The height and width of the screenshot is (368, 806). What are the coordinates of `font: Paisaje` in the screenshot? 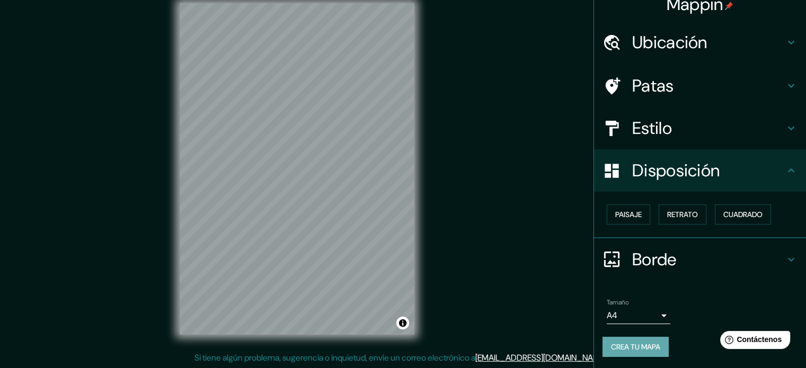 It's located at (629, 215).